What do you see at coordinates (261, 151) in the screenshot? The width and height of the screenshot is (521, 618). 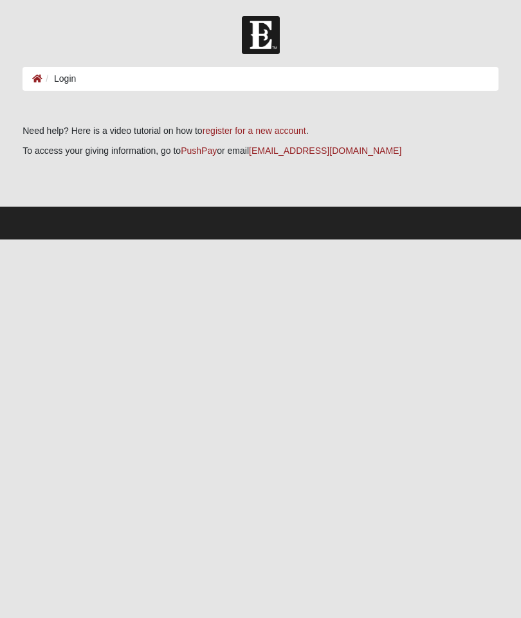 I see `p: To access your giving information, go to or email` at bounding box center [261, 151].